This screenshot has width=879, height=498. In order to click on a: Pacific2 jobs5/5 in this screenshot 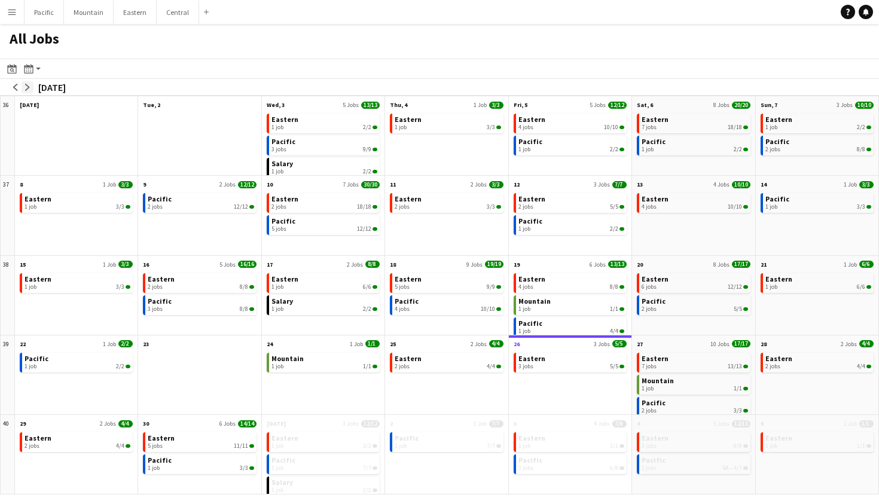, I will do `click(694, 304)`.